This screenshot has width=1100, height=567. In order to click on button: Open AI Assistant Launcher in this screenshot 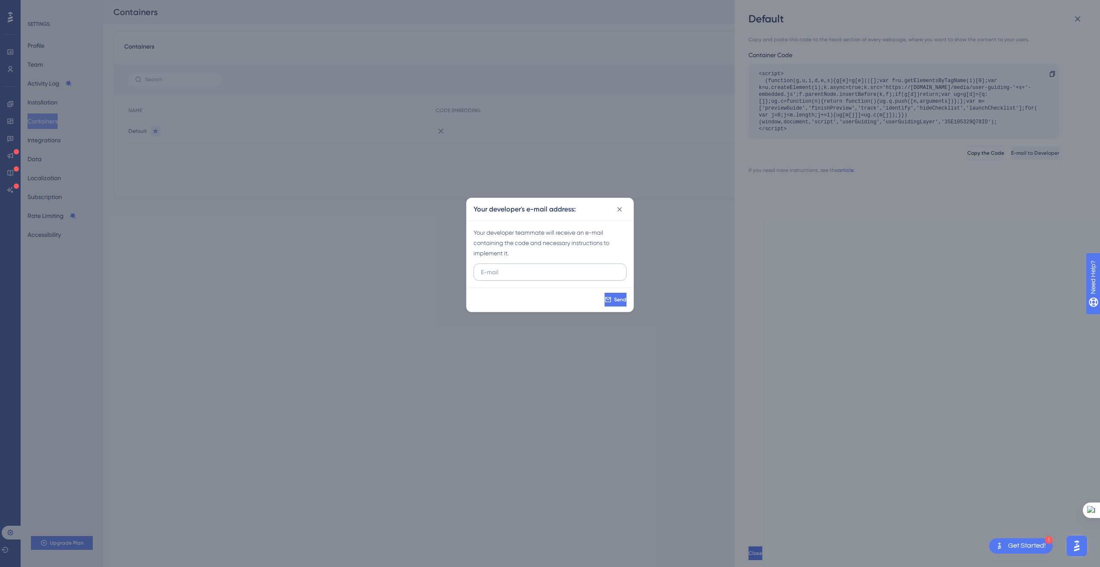, I will do `click(13, 13)`.